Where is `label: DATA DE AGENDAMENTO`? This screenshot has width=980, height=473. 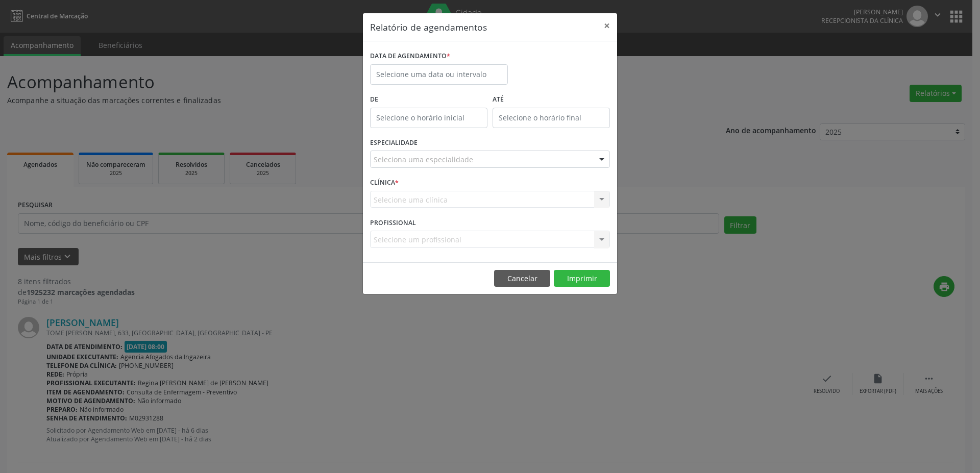 label: DATA DE AGENDAMENTO is located at coordinates (410, 56).